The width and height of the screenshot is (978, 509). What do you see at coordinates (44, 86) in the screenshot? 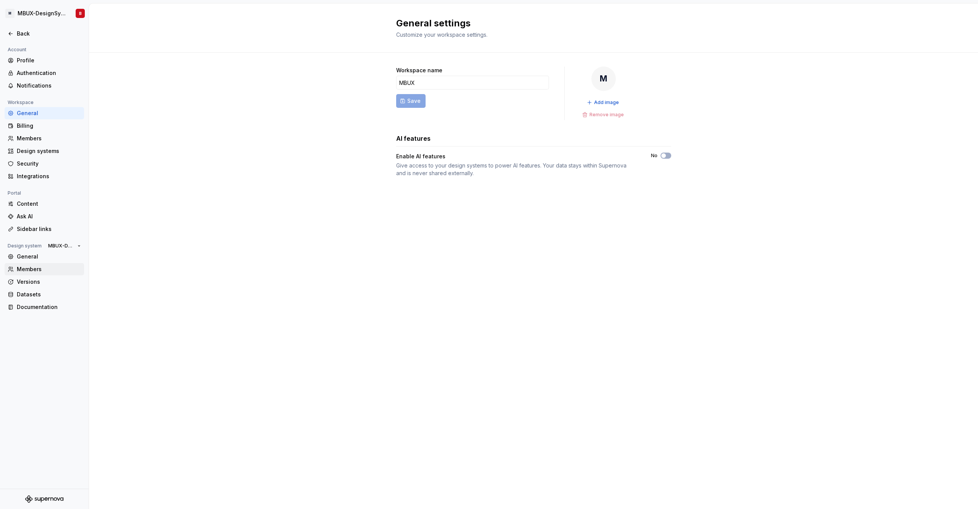
I see `a: Notifications` at bounding box center [44, 86].